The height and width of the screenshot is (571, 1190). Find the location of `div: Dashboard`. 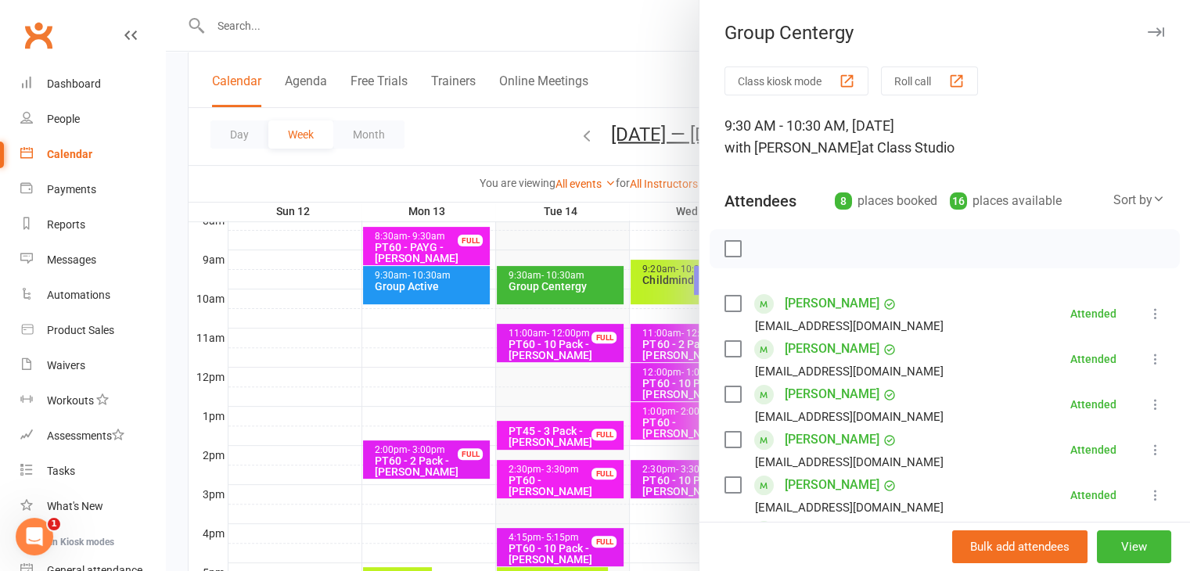

div: Dashboard is located at coordinates (74, 84).